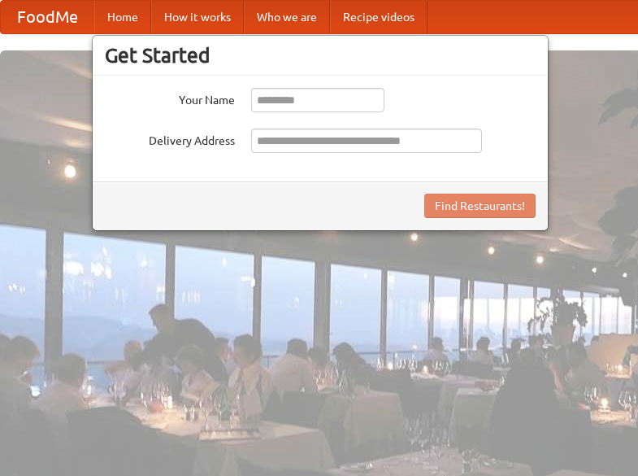 The image size is (638, 476). What do you see at coordinates (123, 17) in the screenshot?
I see `a: Home` at bounding box center [123, 17].